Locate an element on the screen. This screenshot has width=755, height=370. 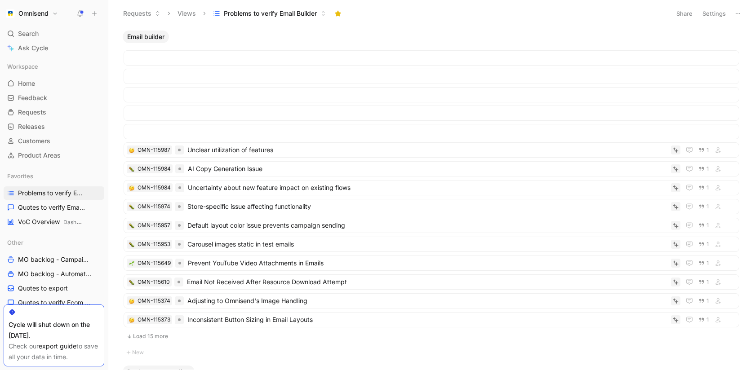
div: OMN-115374 is located at coordinates (154, 301).